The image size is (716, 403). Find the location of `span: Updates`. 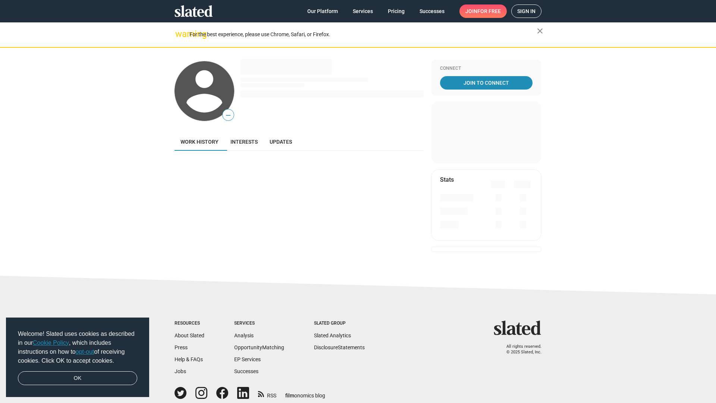

span: Updates is located at coordinates (281, 142).